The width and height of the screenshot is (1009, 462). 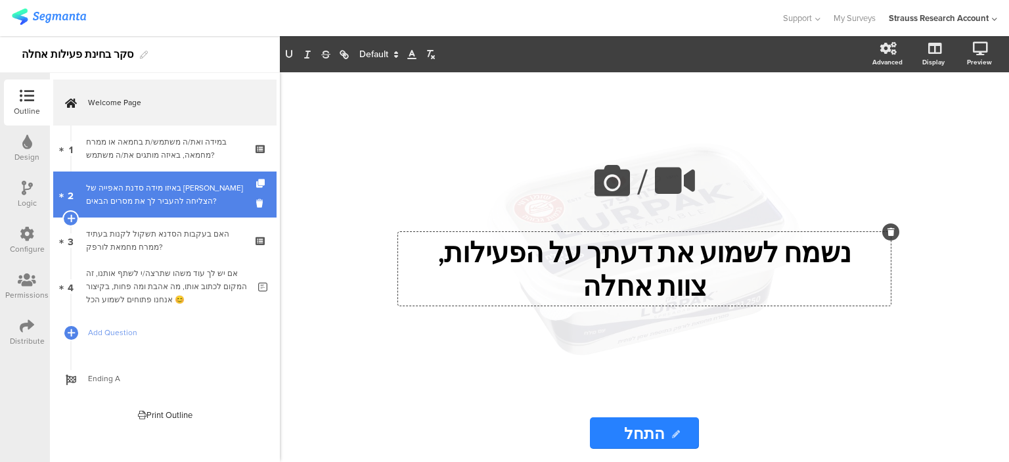 What do you see at coordinates (262, 203) in the screenshot?
I see `i: Delete` at bounding box center [262, 203].